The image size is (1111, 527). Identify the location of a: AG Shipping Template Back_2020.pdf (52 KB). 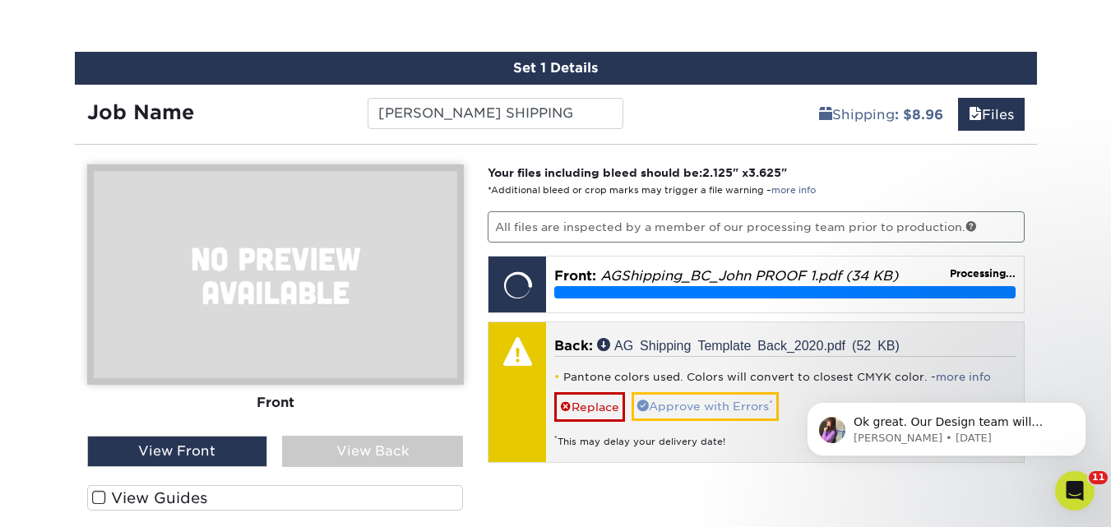
(749, 345).